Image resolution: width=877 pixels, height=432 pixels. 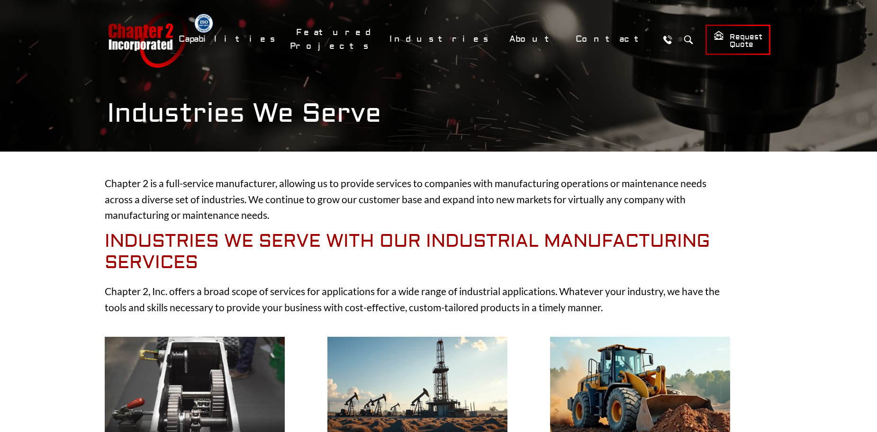 What do you see at coordinates (334, 39) in the screenshot?
I see `a: Featured Projects` at bounding box center [334, 39].